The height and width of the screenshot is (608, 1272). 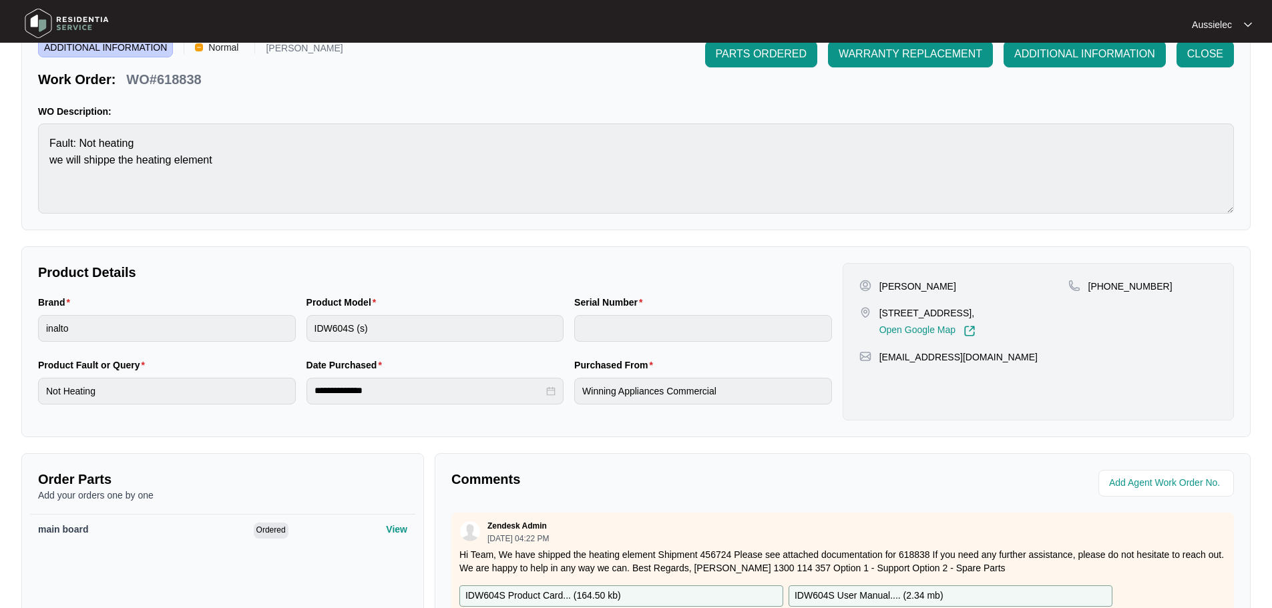 I want to click on img: dropdown arrow, so click(x=1248, y=25).